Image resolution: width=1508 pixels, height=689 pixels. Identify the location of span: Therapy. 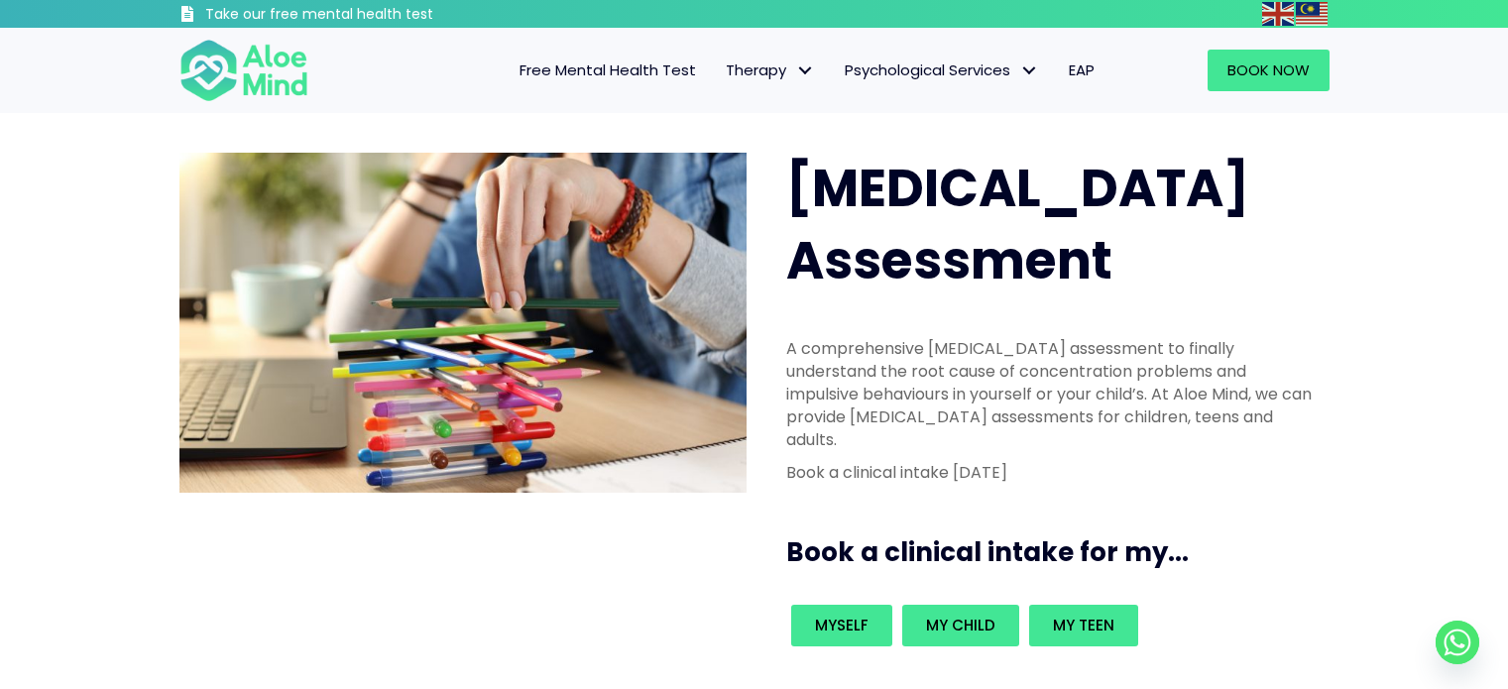
(770, 69).